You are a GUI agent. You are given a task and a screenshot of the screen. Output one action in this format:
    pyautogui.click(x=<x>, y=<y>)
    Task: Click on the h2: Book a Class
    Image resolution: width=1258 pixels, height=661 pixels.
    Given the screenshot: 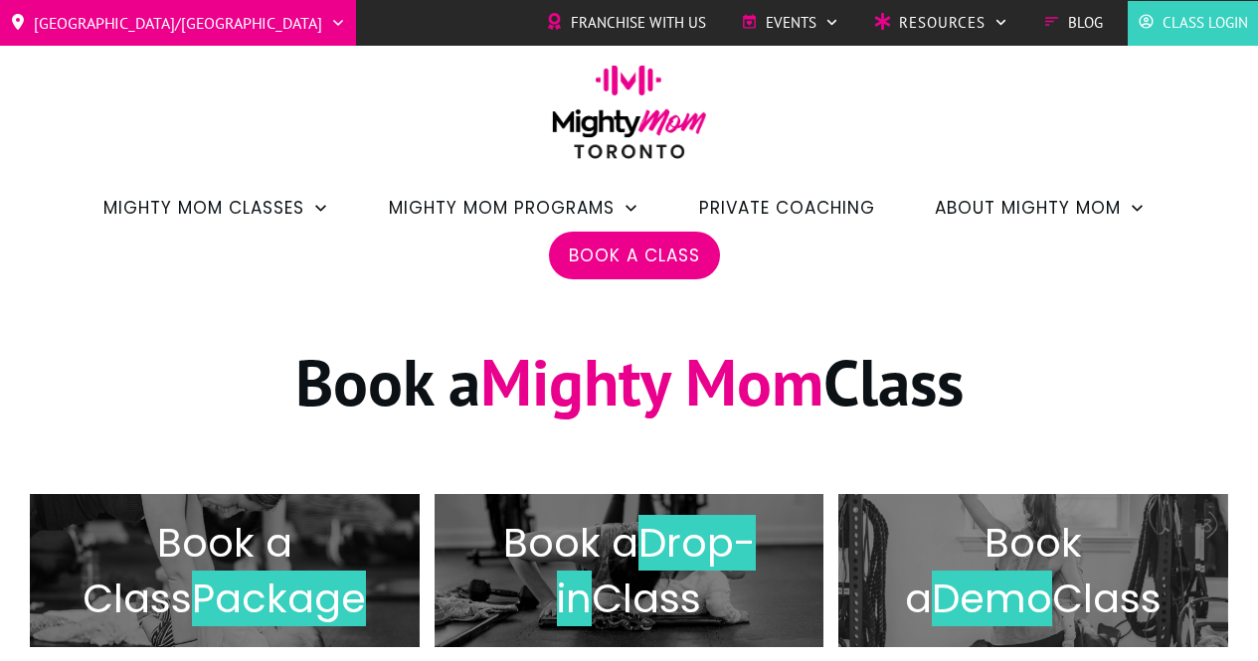 What is the action you would take?
    pyautogui.click(x=629, y=571)
    